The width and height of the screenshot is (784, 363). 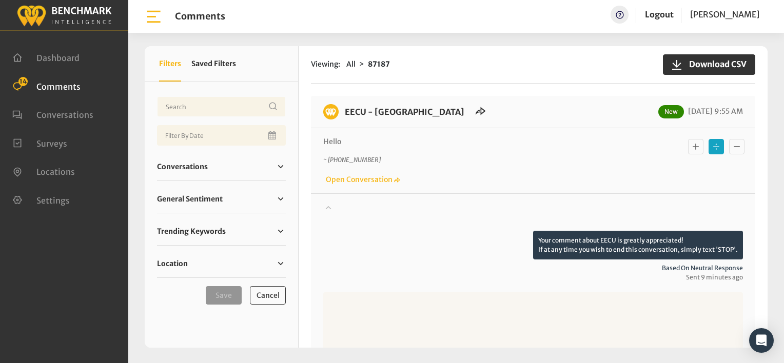 I want to click on a: Location, so click(x=221, y=264).